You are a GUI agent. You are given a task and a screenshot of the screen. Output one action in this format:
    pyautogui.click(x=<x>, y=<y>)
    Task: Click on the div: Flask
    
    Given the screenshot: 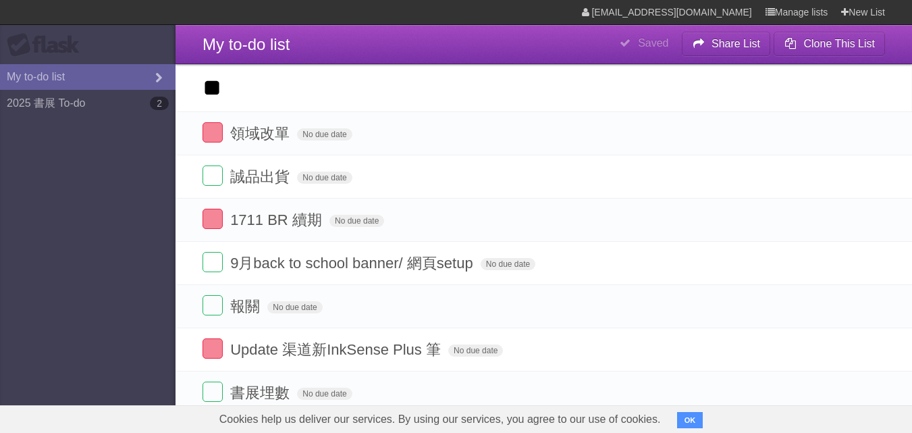 What is the action you would take?
    pyautogui.click(x=47, y=45)
    